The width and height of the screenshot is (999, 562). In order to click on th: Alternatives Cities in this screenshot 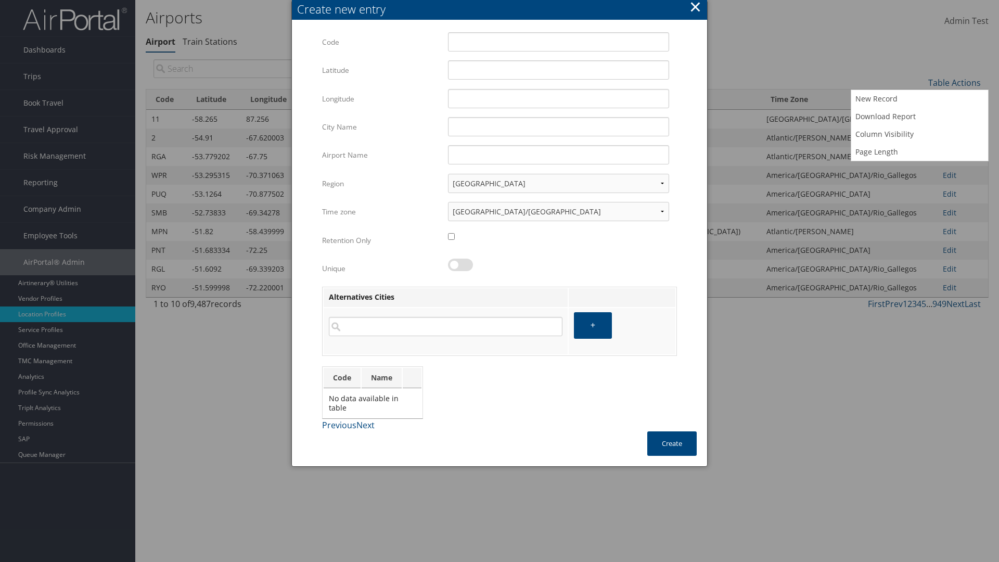, I will do `click(445, 298)`.